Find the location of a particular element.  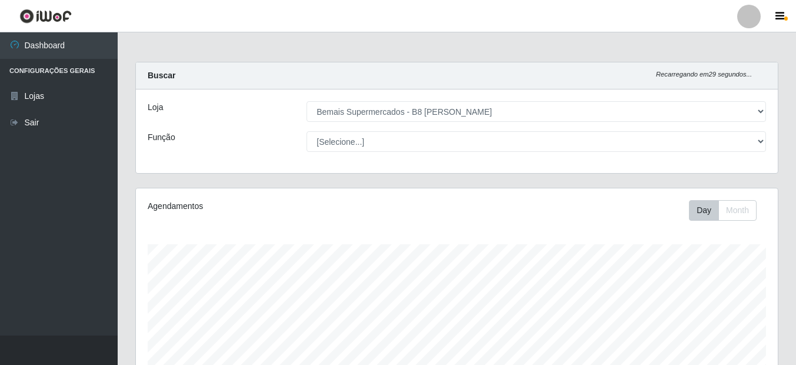

div: First group is located at coordinates (723, 210).